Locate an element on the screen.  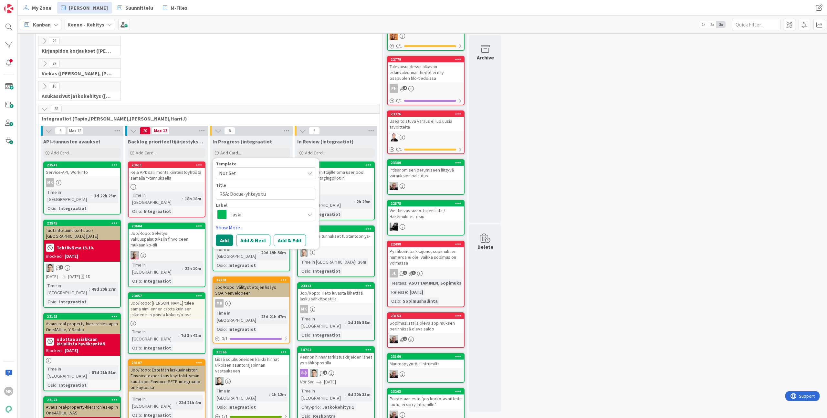
div: 23566Lisää soluhuoneiden kaikki hinnat ulkoisen asuntorajapinnan vastaukseen is located at coordinates (251, 362).